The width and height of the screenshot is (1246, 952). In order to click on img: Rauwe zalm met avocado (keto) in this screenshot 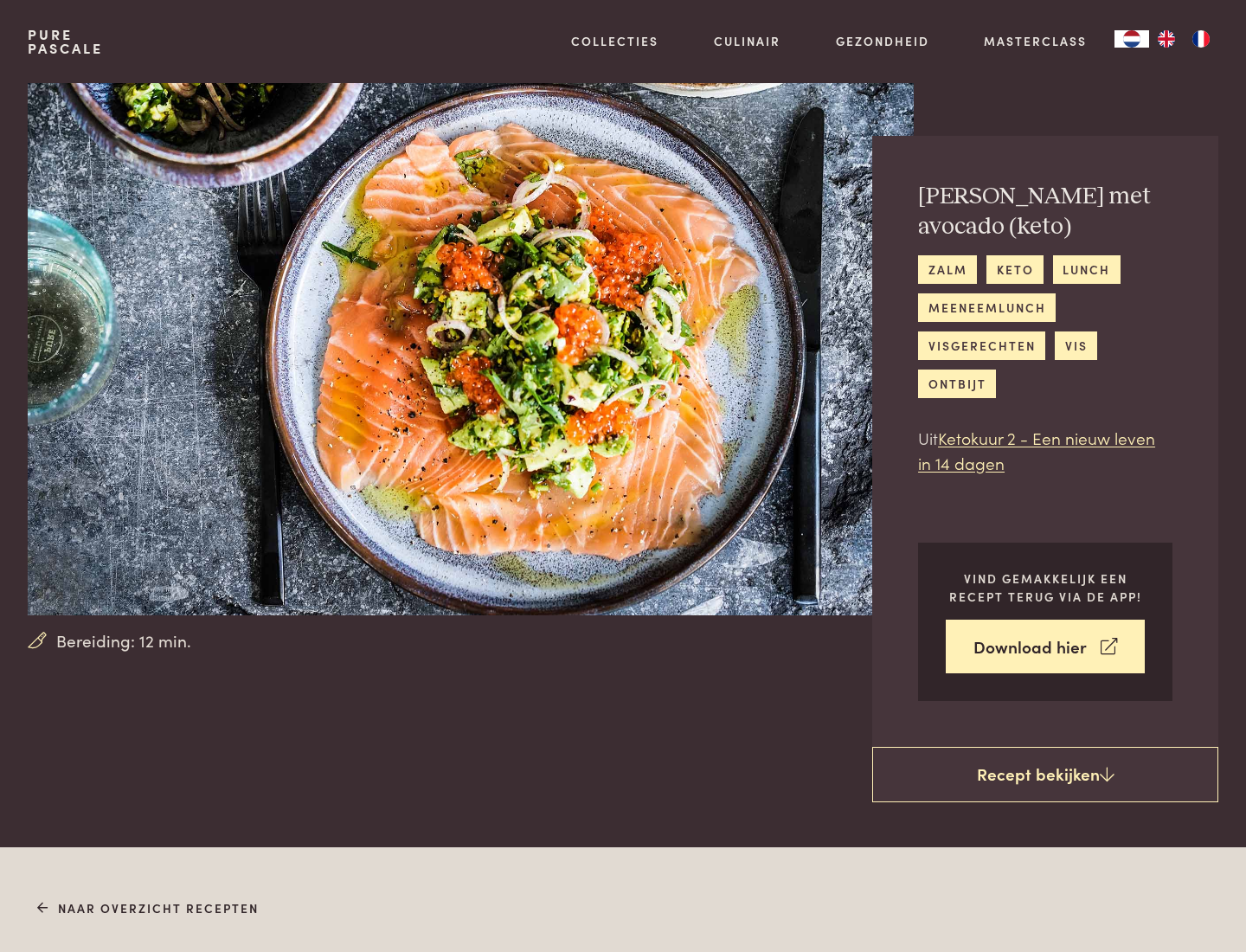, I will do `click(471, 349)`.